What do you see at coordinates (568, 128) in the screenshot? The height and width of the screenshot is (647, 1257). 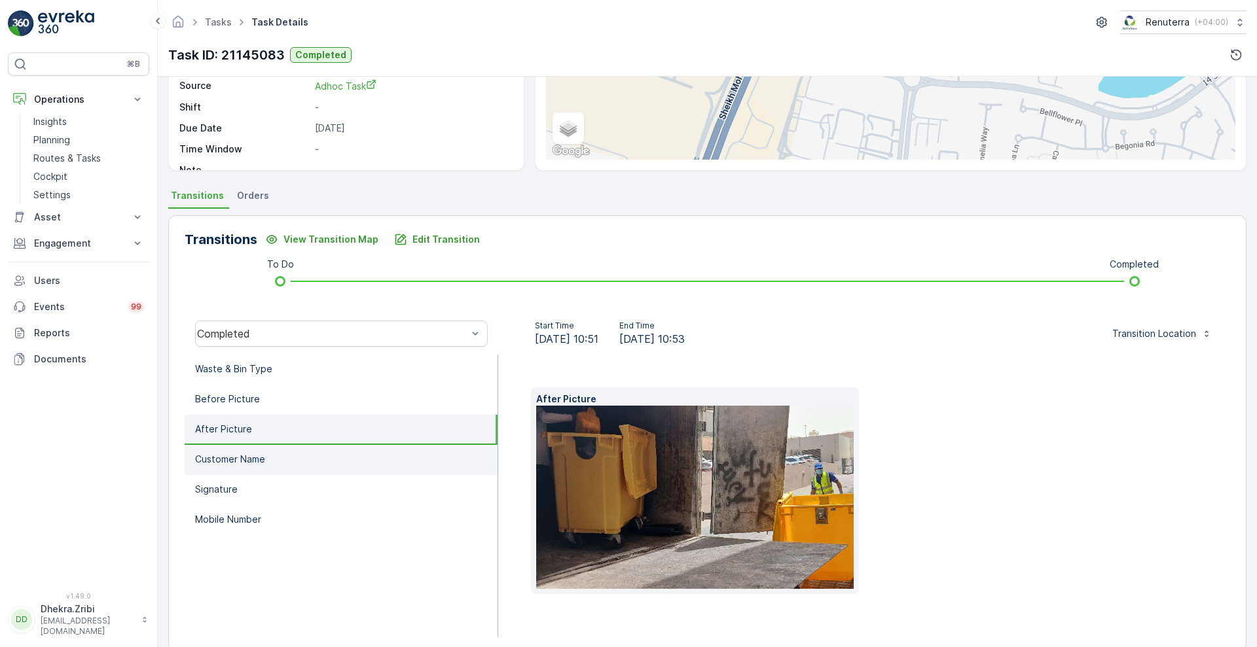 I see `a: Layers` at bounding box center [568, 128].